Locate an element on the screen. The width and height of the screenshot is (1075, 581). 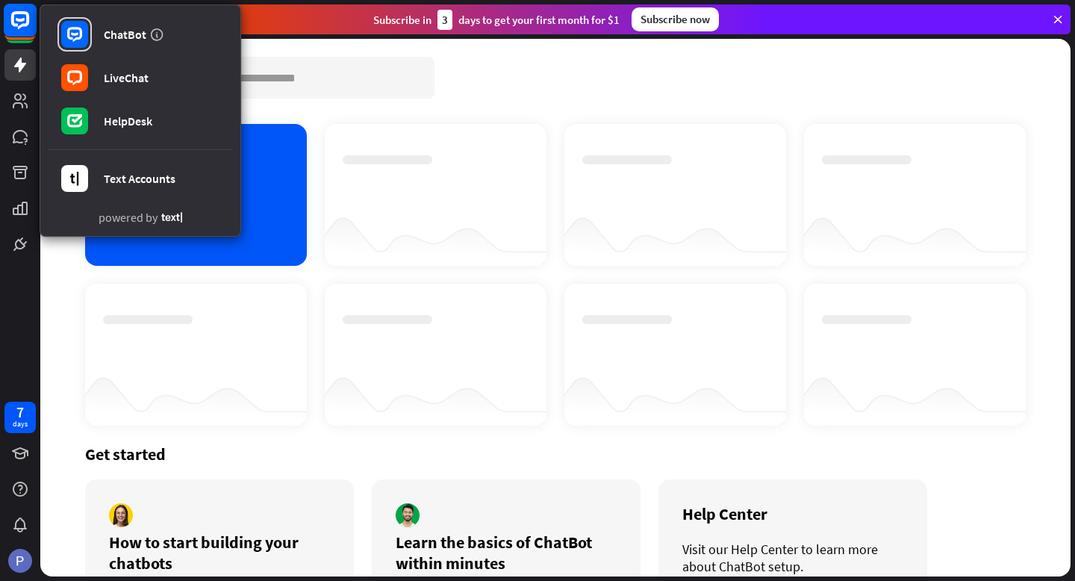
div: How to start building your chatbots is located at coordinates (219, 552).